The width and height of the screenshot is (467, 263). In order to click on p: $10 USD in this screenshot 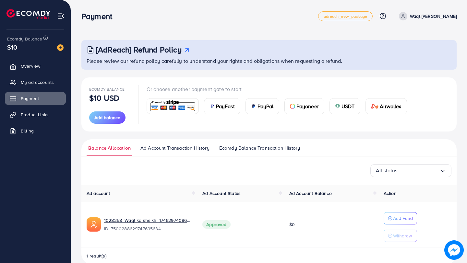, I will do `click(104, 98)`.